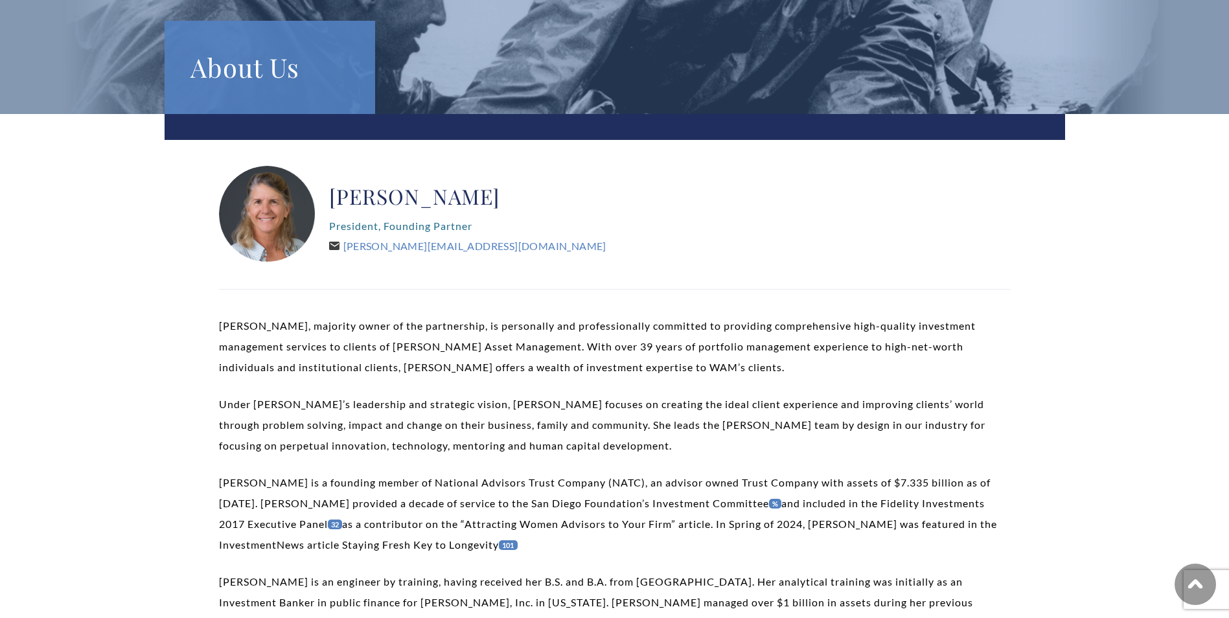  Describe the element at coordinates (270, 67) in the screenshot. I see `h1: About Us` at that location.